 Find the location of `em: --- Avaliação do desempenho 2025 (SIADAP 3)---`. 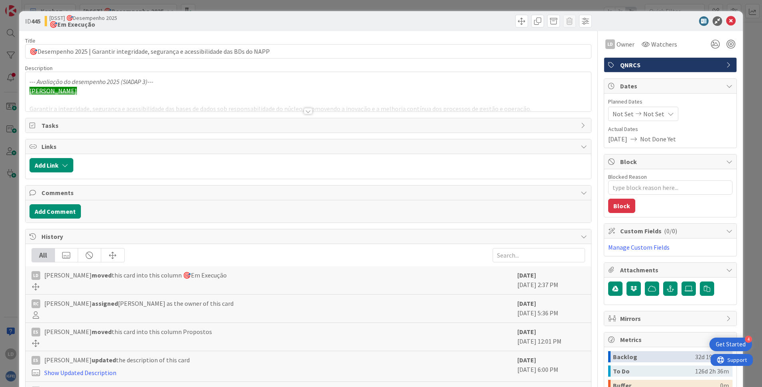

em: --- Avaliação do desempenho 2025 (SIADAP 3)--- is located at coordinates (91, 82).